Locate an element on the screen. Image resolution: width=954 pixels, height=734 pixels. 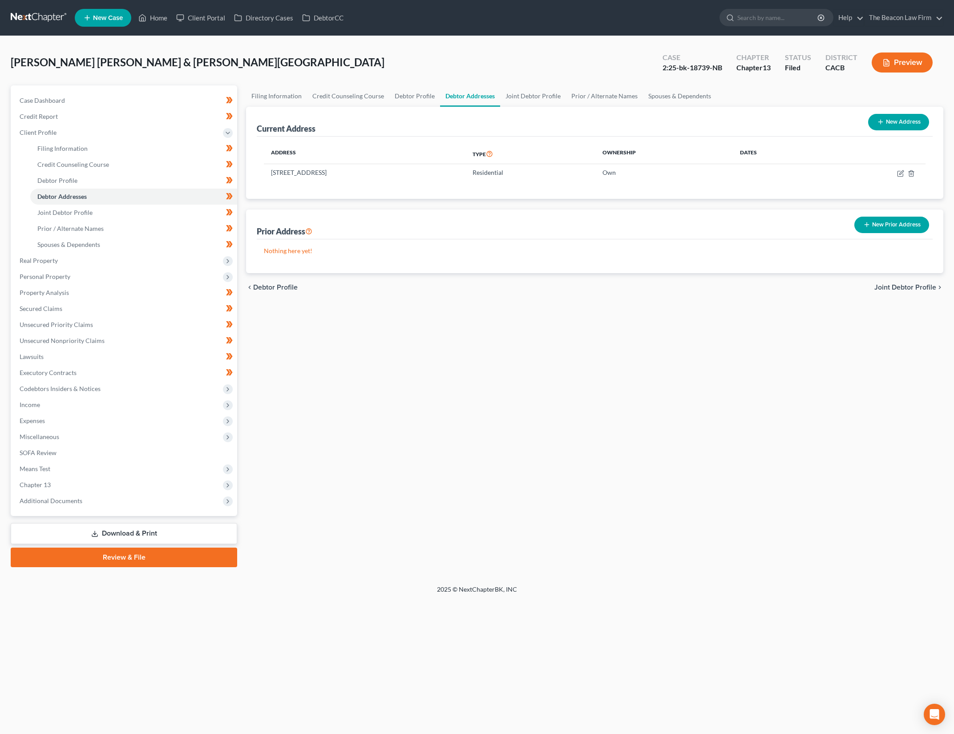
i: chevron_right is located at coordinates (940, 287).